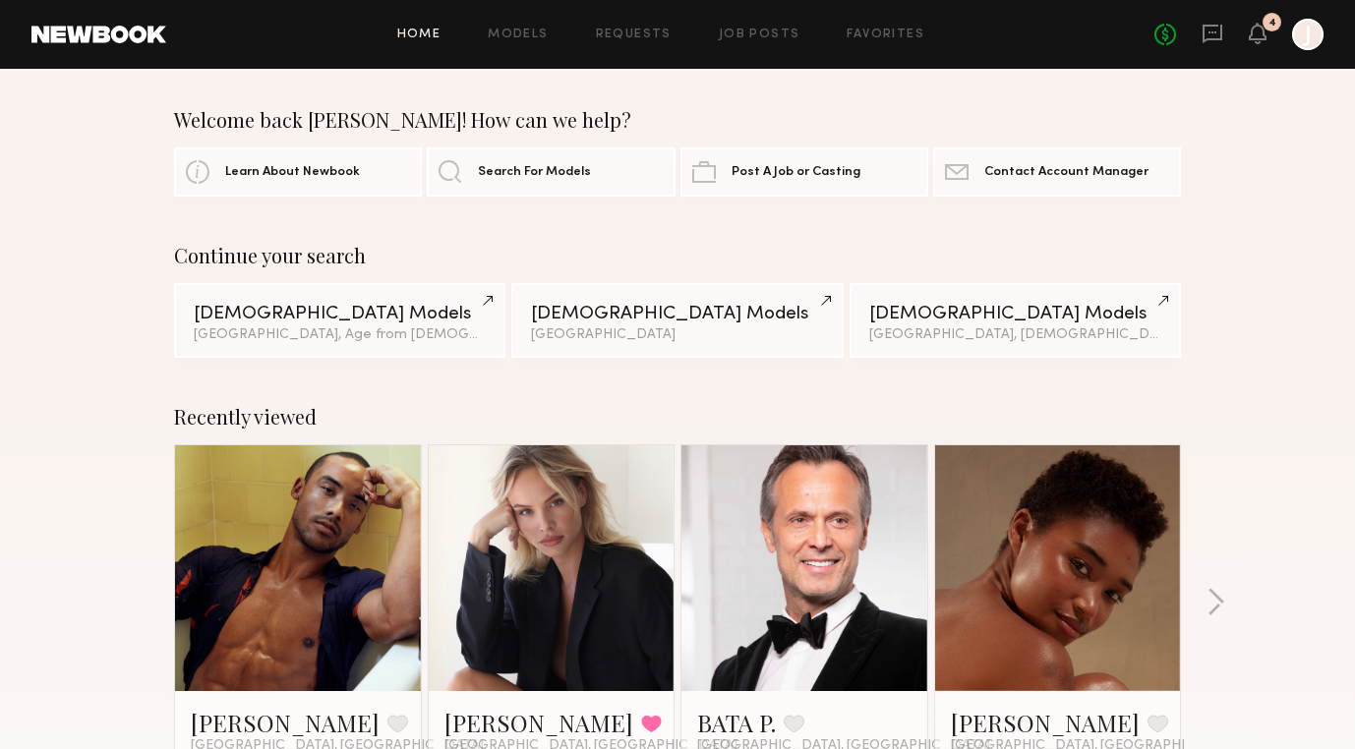  I want to click on span: Contact Account Manager, so click(1066, 172).